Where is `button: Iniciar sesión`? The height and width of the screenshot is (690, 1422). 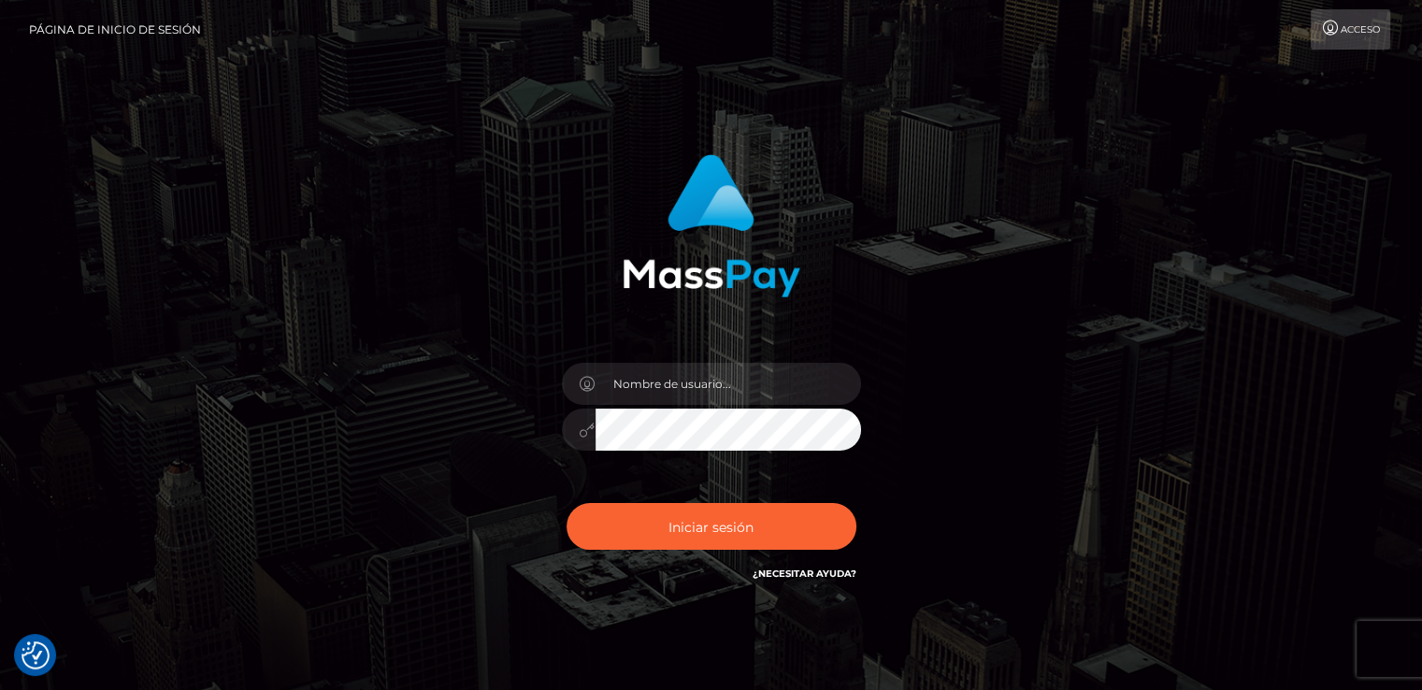
button: Iniciar sesión is located at coordinates (712, 526).